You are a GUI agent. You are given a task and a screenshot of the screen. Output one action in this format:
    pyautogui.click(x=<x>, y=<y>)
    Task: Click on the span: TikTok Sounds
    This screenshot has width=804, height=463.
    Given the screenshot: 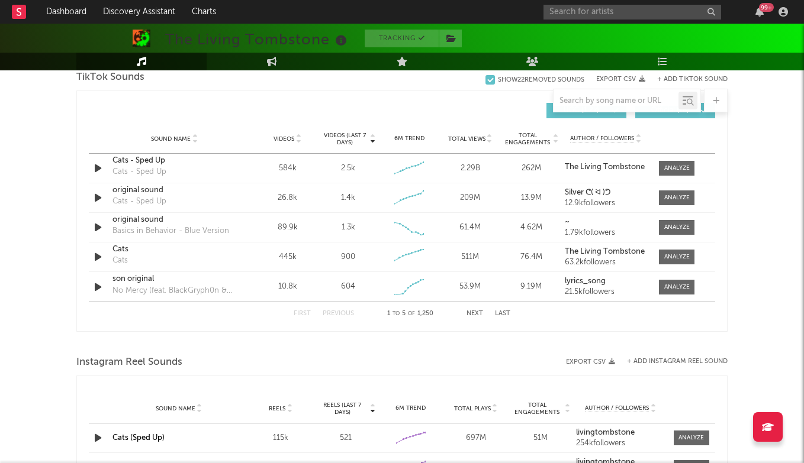 What is the action you would take?
    pyautogui.click(x=110, y=78)
    